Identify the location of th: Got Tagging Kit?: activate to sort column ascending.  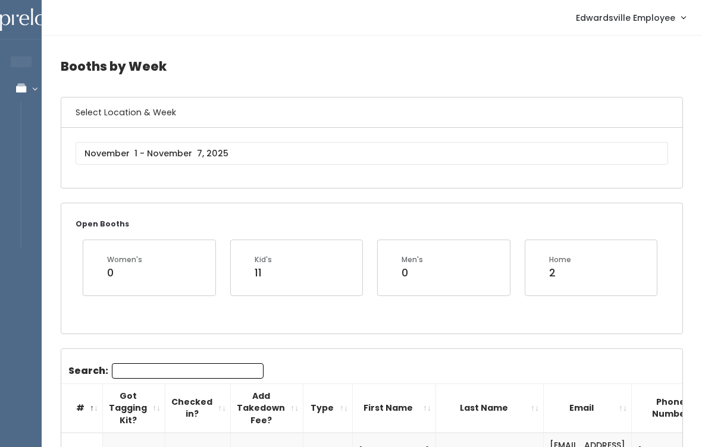
(134, 408).